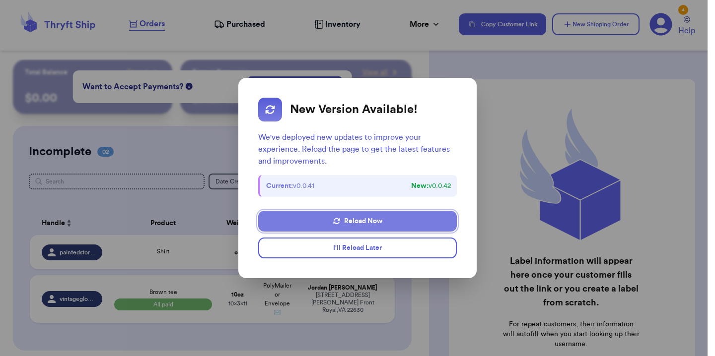  What do you see at coordinates (420, 186) in the screenshot?
I see `strong: New:` at bounding box center [420, 186].